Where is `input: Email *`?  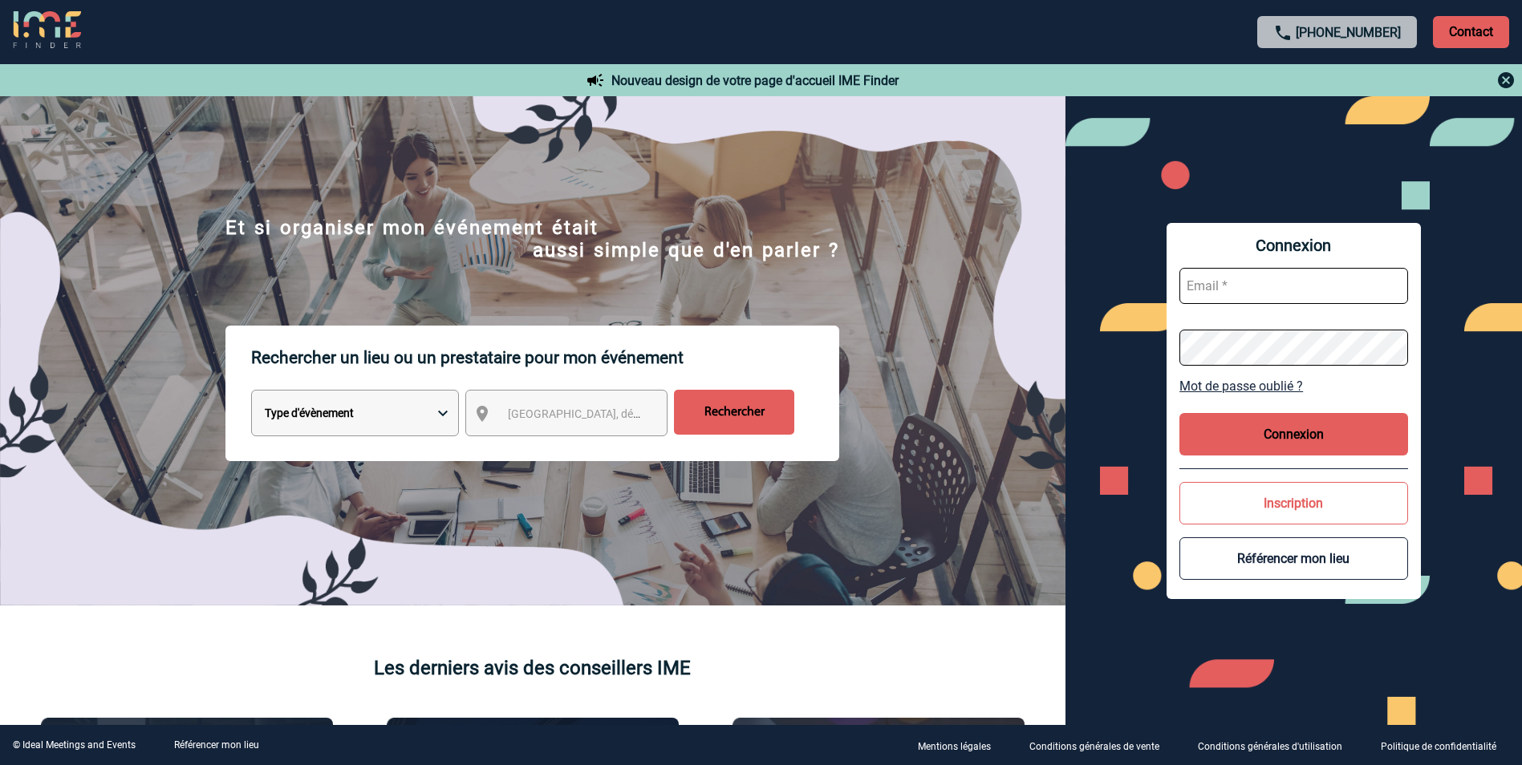
input: Email * is located at coordinates (1293, 286).